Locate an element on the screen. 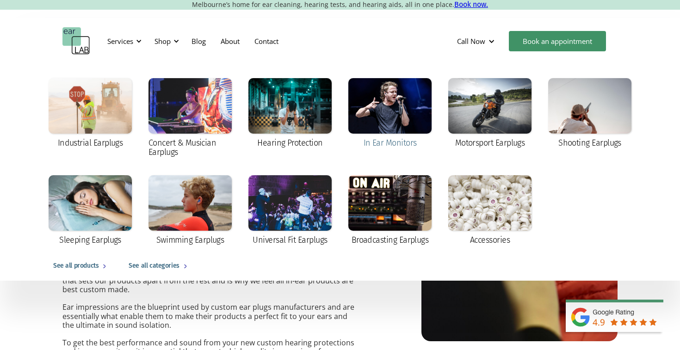 This screenshot has width=680, height=350. div: Accessories is located at coordinates (490, 240).